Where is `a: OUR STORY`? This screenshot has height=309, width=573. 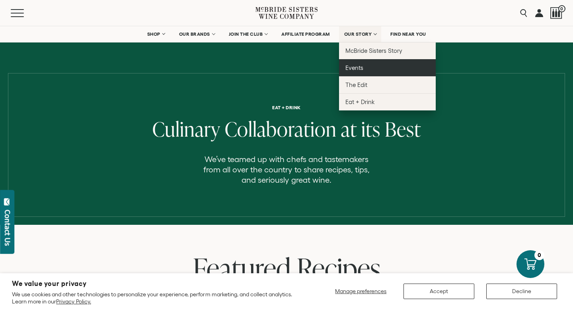 a: OUR STORY is located at coordinates (360, 34).